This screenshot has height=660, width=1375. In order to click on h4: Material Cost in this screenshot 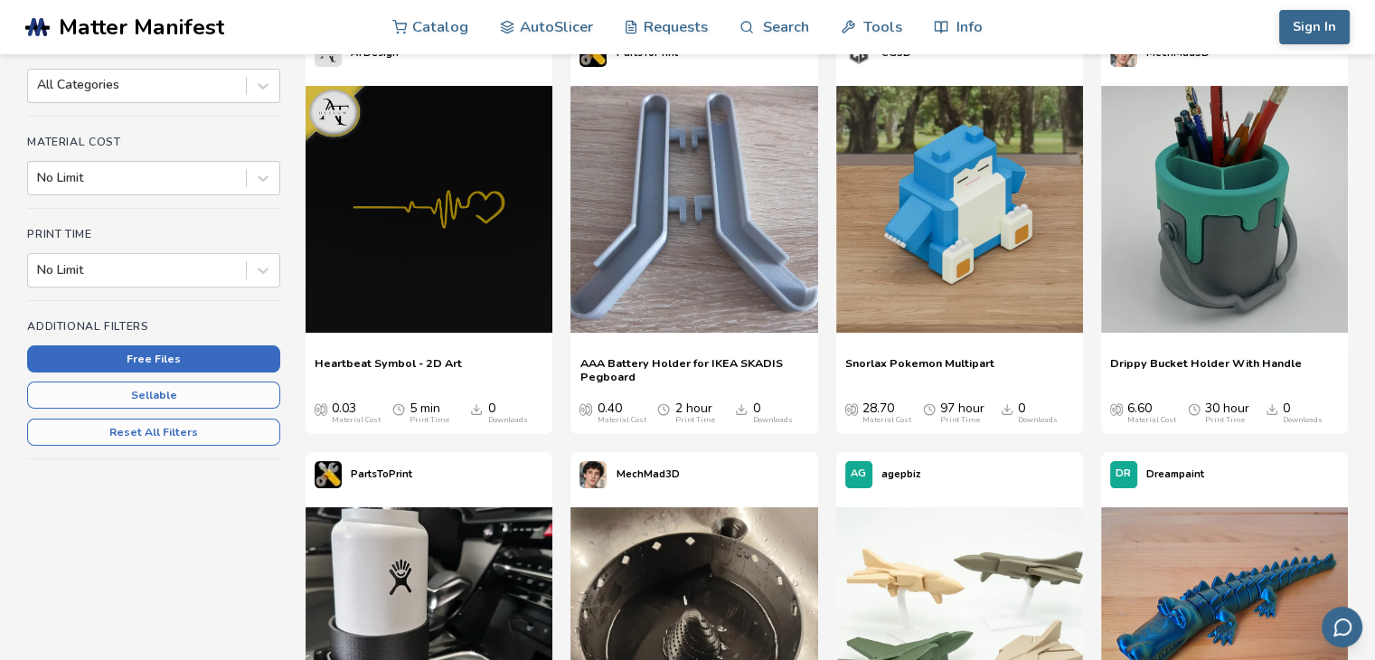, I will do `click(154, 142)`.